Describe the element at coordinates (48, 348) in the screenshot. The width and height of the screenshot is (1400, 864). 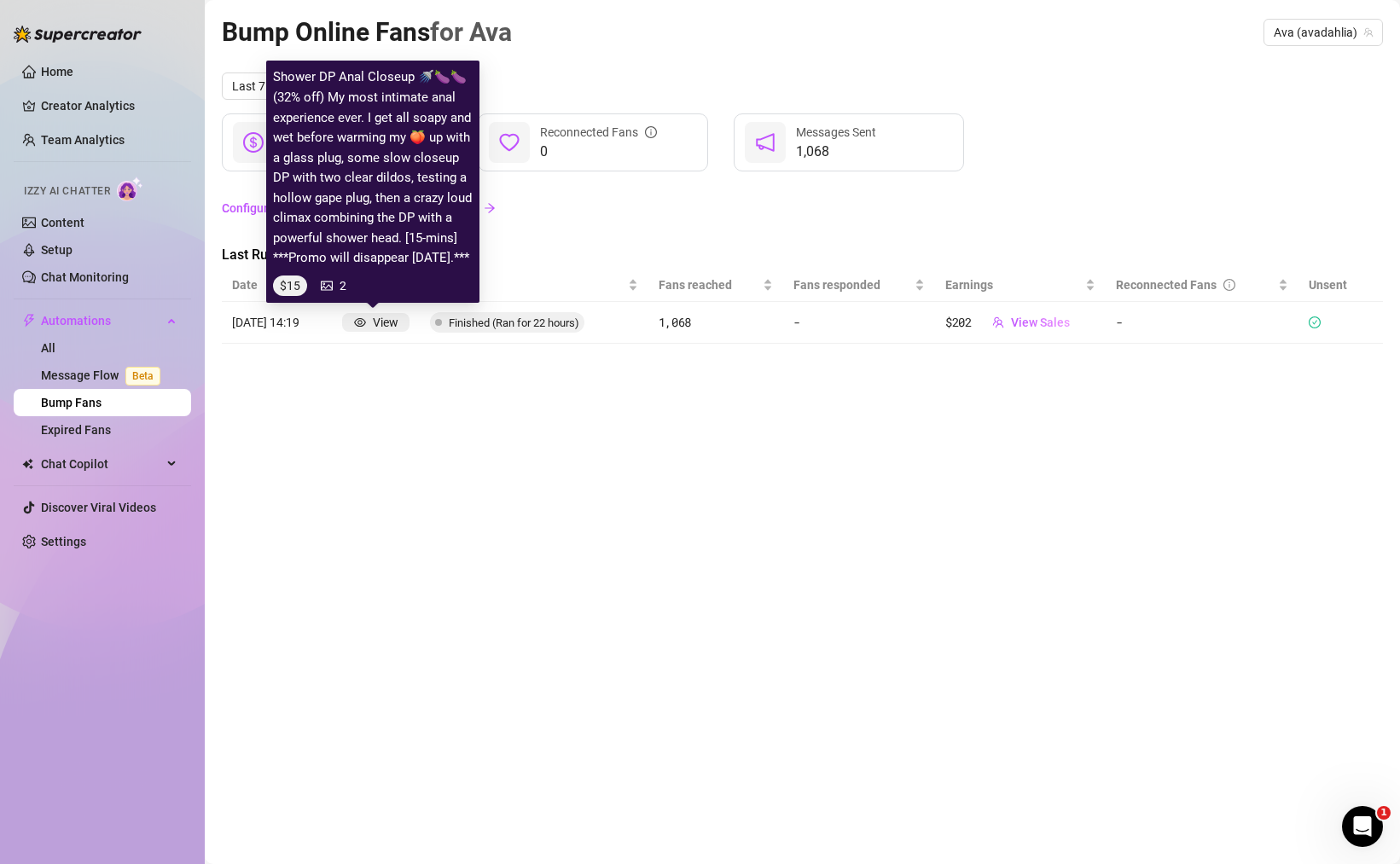
I see `a: All` at that location.